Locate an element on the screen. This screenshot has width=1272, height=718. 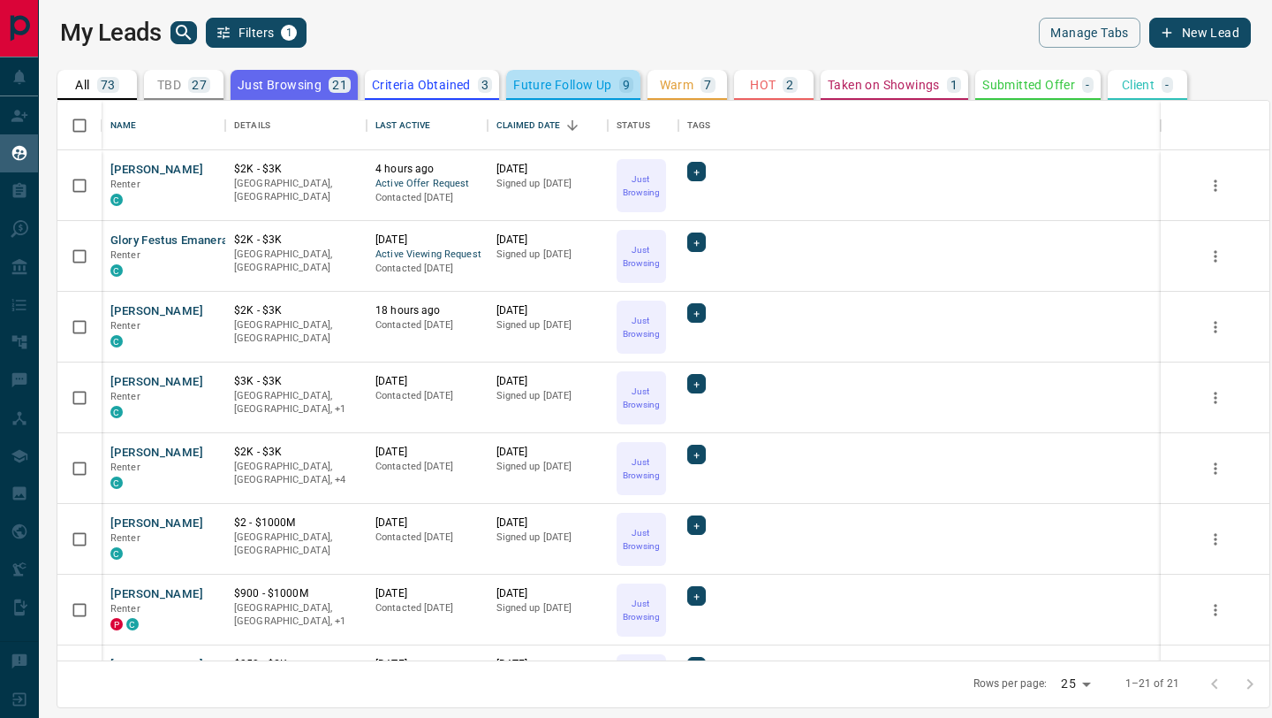
p: $900 - $1000M is located at coordinates (296, 593).